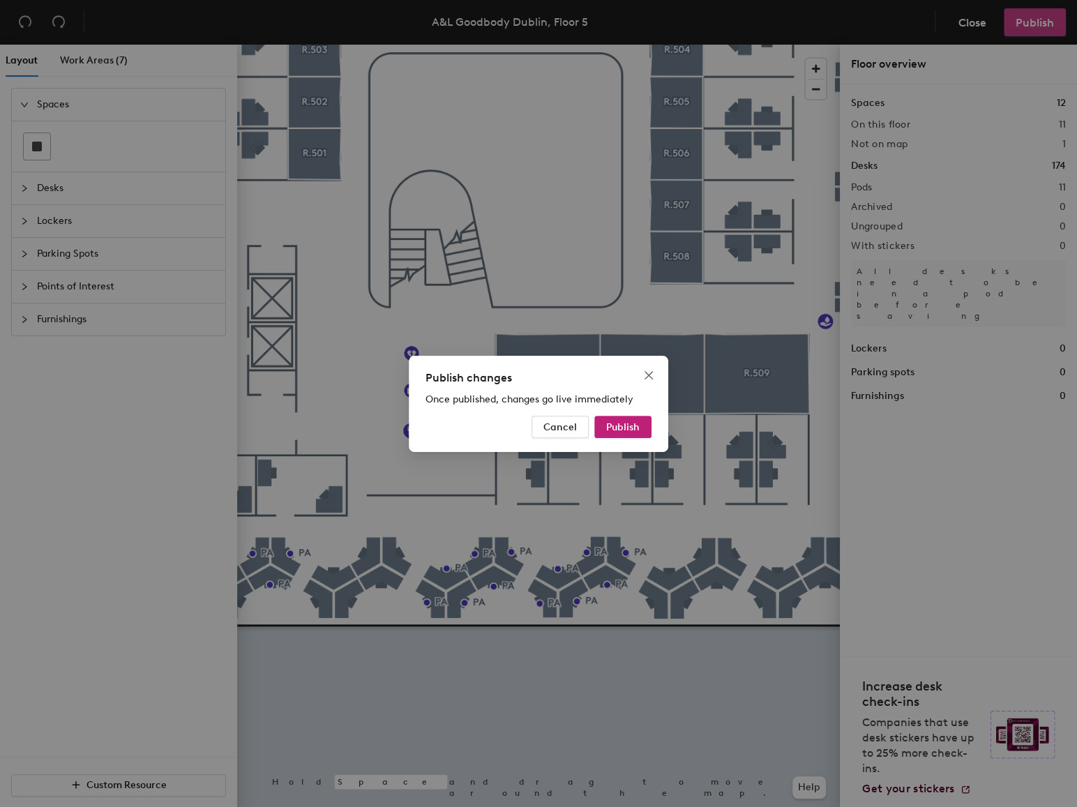 The image size is (1077, 807). What do you see at coordinates (560, 426) in the screenshot?
I see `span: Cancel` at bounding box center [560, 426].